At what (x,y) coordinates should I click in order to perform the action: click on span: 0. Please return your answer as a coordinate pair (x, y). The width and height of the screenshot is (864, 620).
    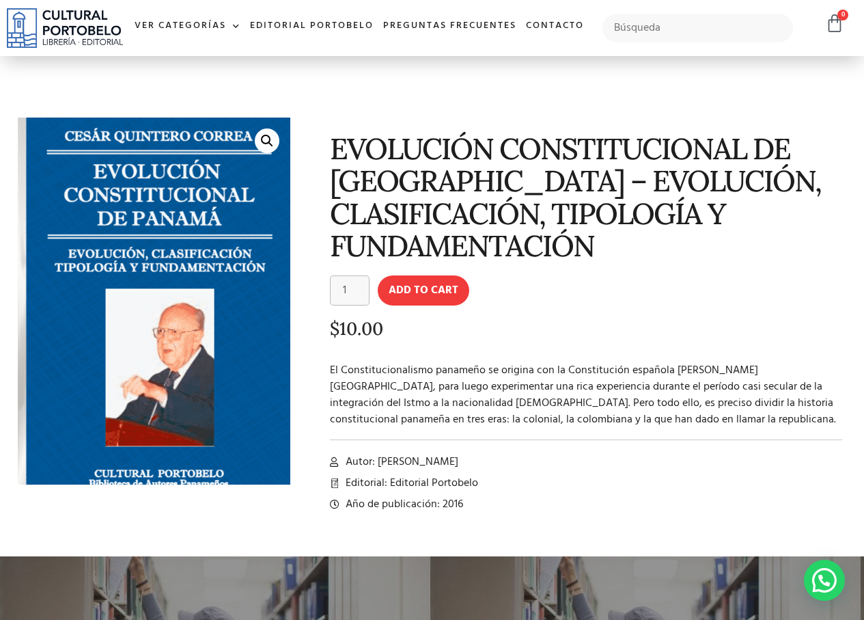
    Looking at the image, I should click on (843, 15).